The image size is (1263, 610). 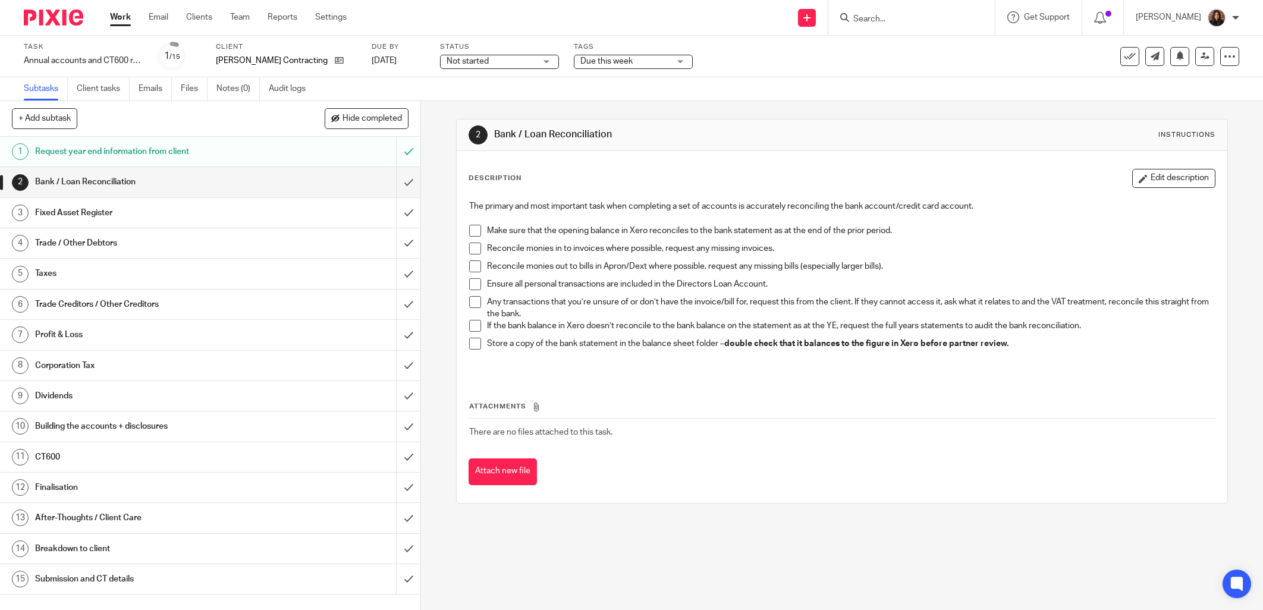 I want to click on img: Pixie, so click(x=54, y=17).